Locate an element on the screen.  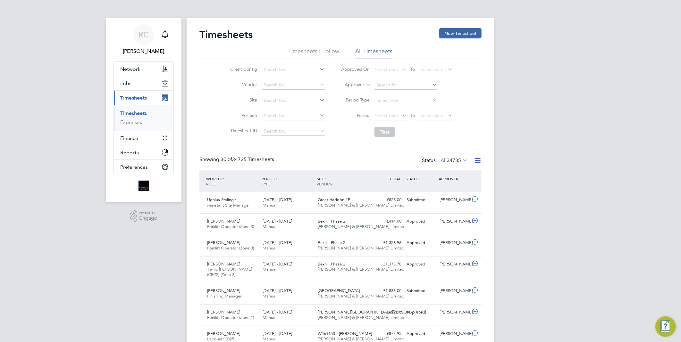
div: £877.95 is located at coordinates (387, 334).